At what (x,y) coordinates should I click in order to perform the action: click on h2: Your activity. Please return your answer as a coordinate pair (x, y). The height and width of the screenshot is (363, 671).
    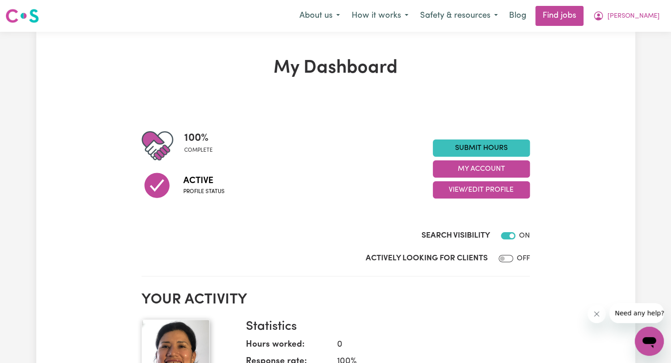
    Looking at the image, I should click on (336, 300).